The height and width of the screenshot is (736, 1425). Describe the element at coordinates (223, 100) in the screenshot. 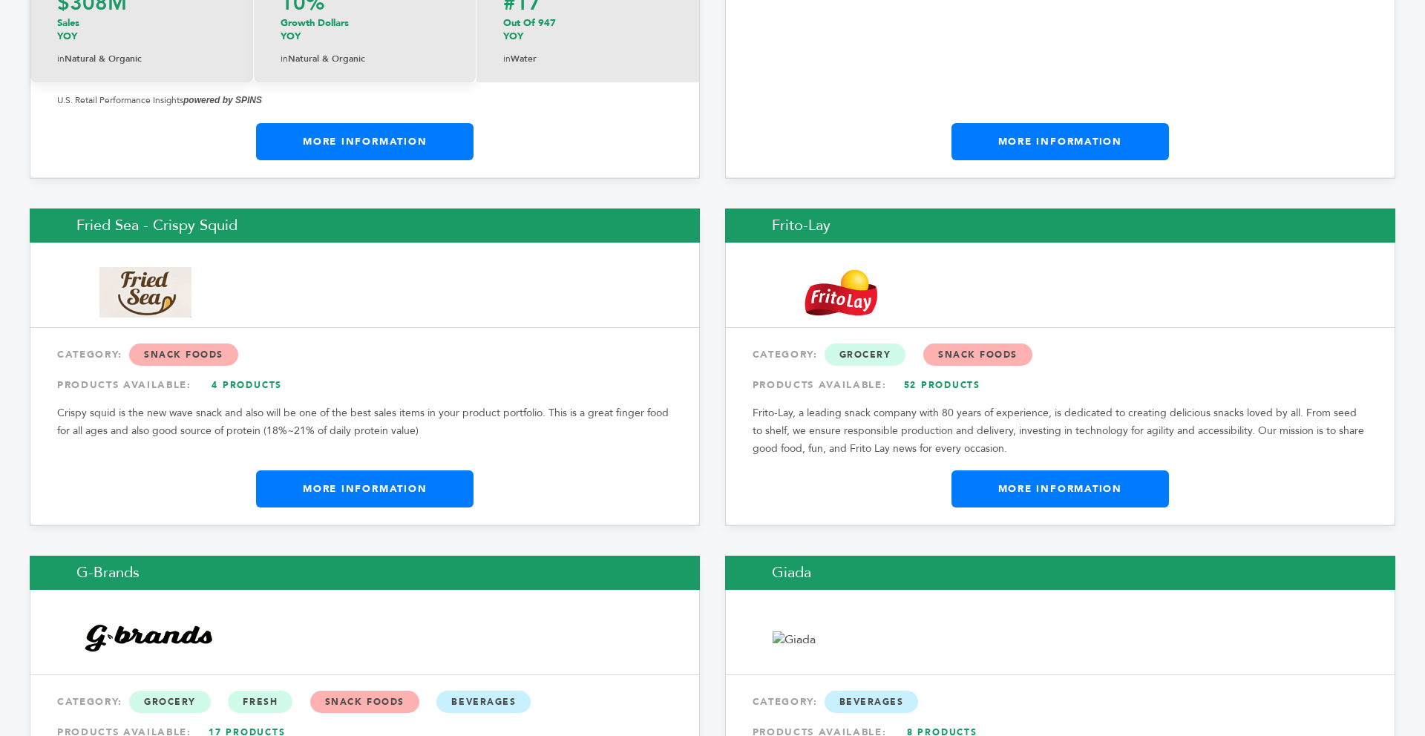

I see `strong: powered by SPINS` at that location.